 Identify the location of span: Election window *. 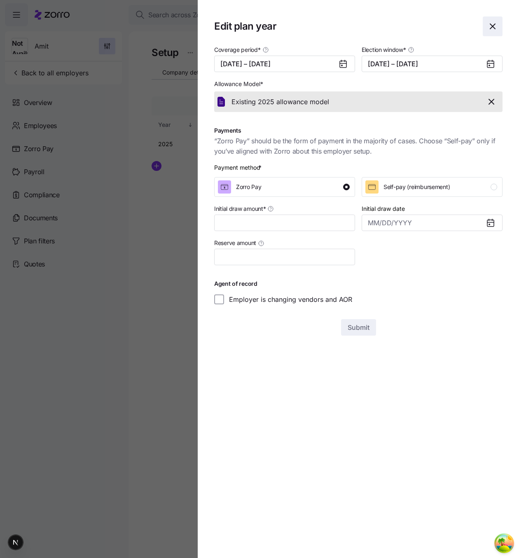
(384, 50).